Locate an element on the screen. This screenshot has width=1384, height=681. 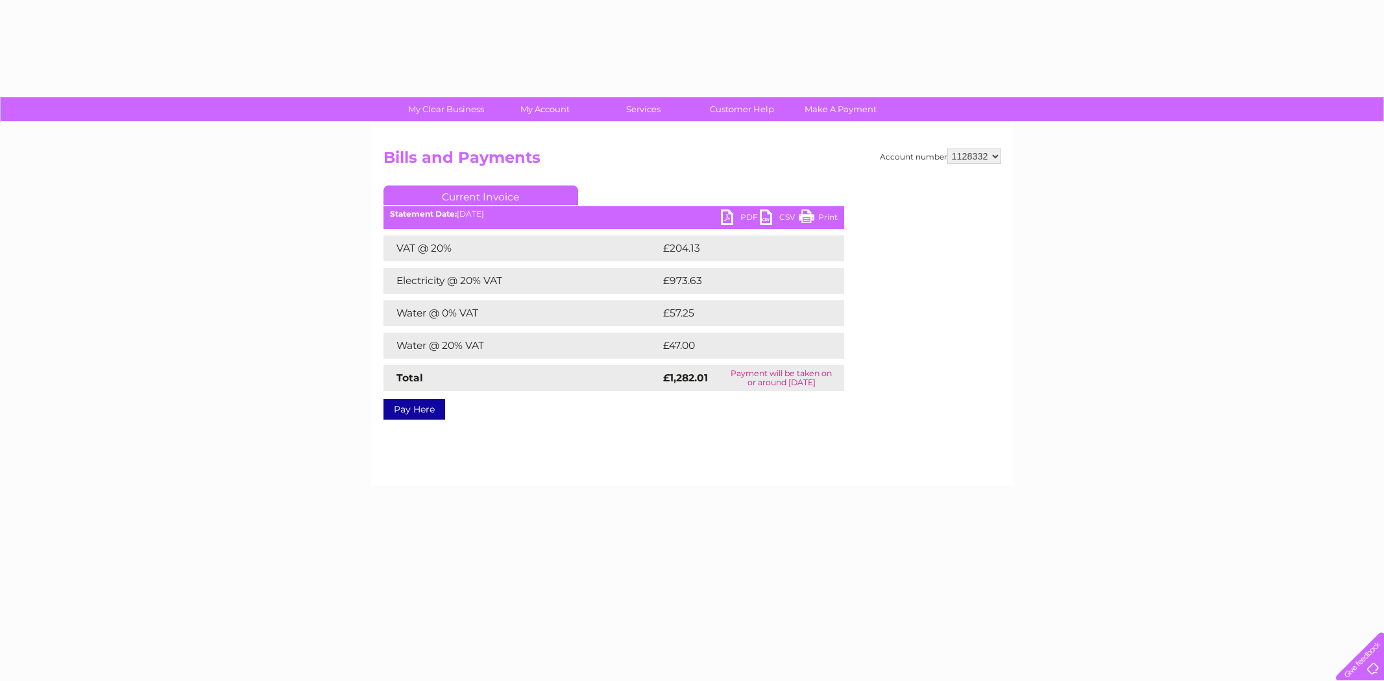
a: Current Invoice is located at coordinates (481, 195).